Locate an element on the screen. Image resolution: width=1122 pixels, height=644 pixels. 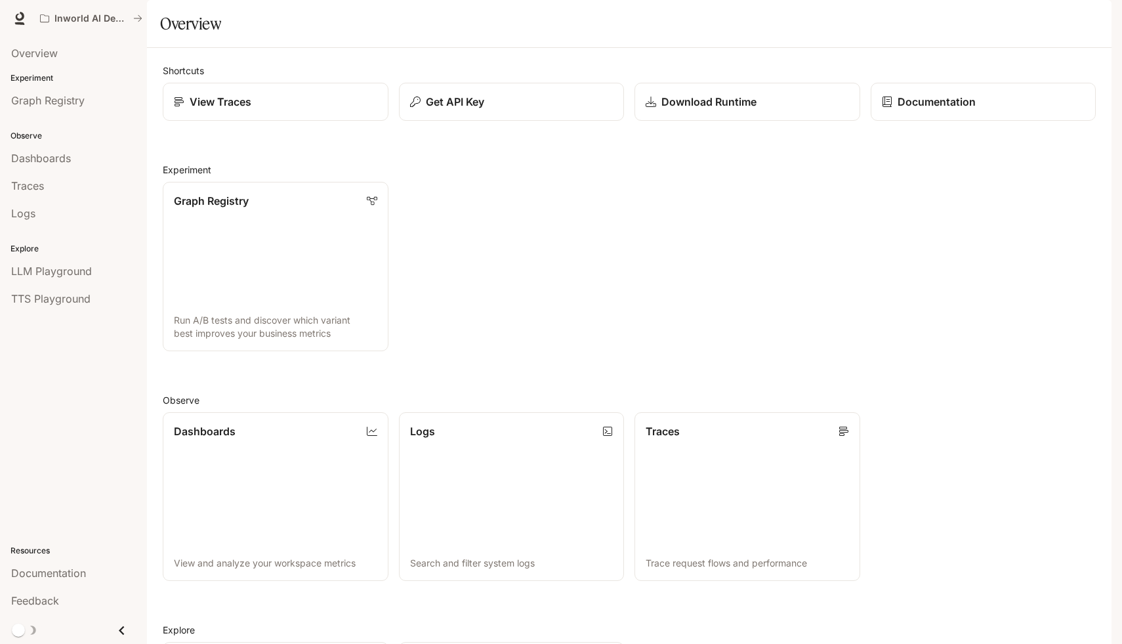
a: Download Runtime is located at coordinates (748, 102).